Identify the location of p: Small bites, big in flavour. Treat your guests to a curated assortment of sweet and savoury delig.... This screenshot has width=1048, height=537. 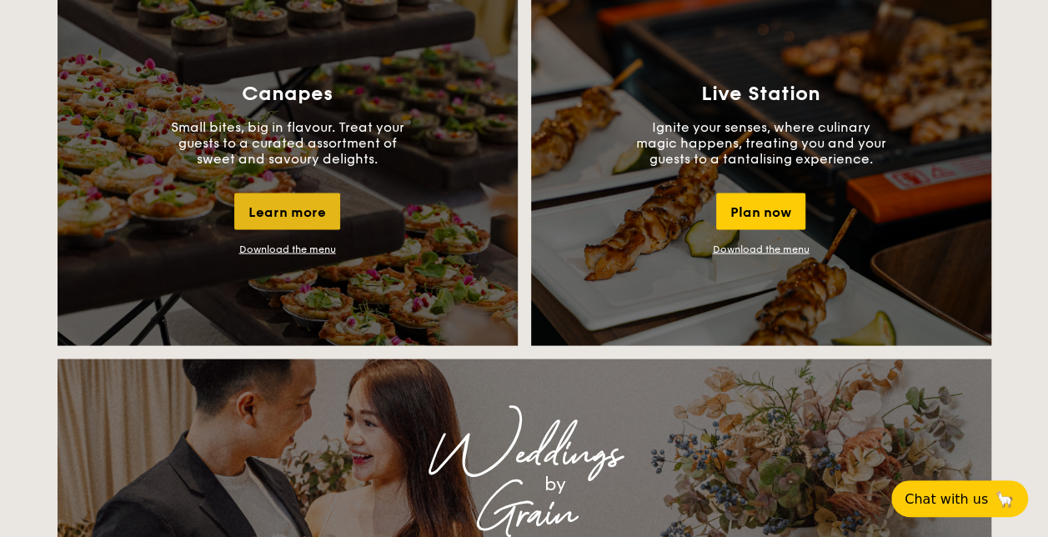
(288, 142).